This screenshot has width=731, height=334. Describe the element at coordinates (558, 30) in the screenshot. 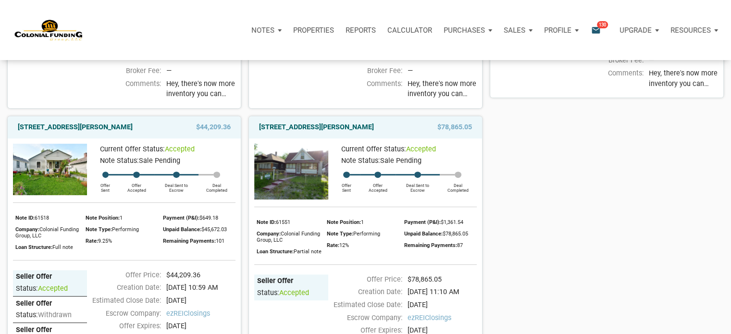

I see `p: Profile` at that location.